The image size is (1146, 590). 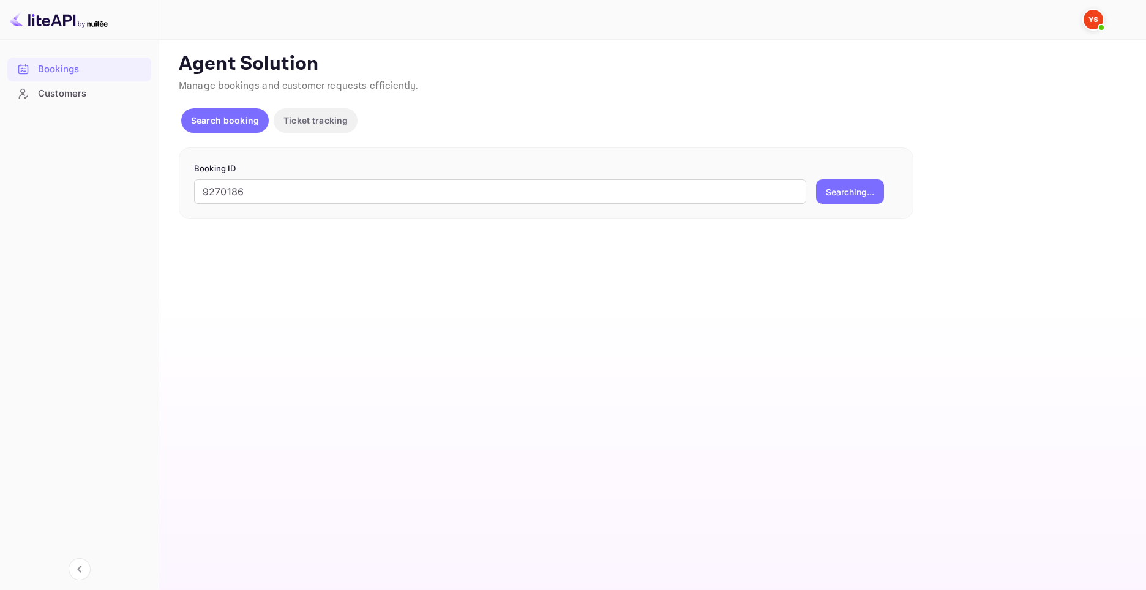 I want to click on span: Manage bookings and customer requests efficiently., so click(x=299, y=86).